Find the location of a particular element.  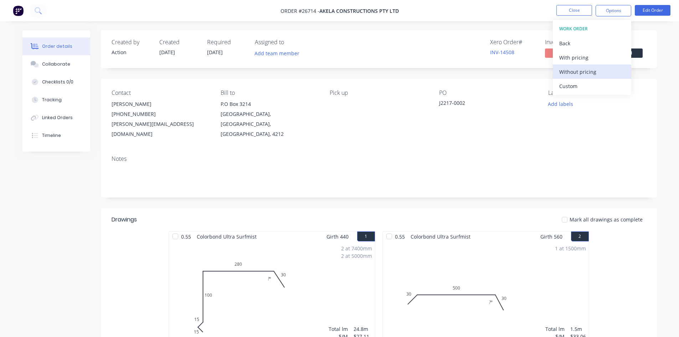

span: No is located at coordinates (566, 53).